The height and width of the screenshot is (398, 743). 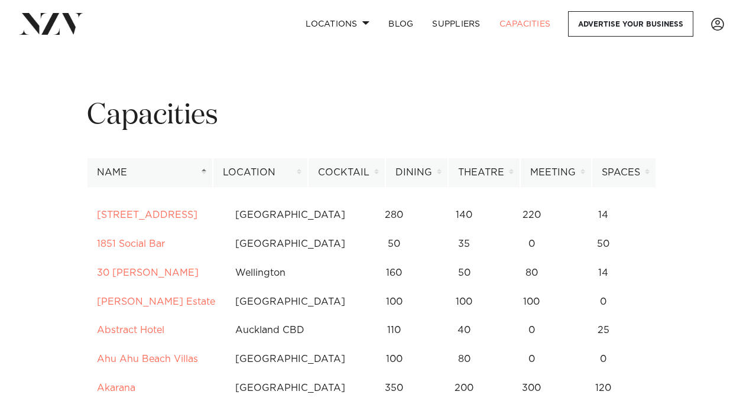 What do you see at coordinates (630, 24) in the screenshot?
I see `a: Advertise your business` at bounding box center [630, 24].